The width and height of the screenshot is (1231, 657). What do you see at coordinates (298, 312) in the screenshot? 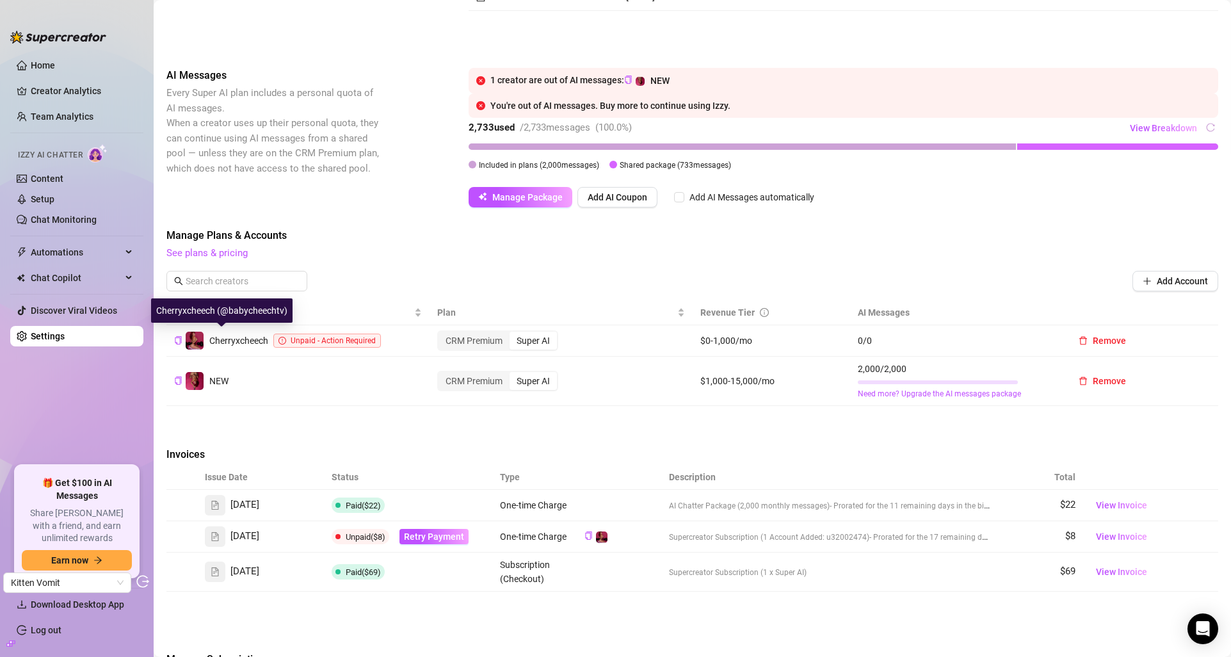
I see `th: Username` at bounding box center [298, 312].